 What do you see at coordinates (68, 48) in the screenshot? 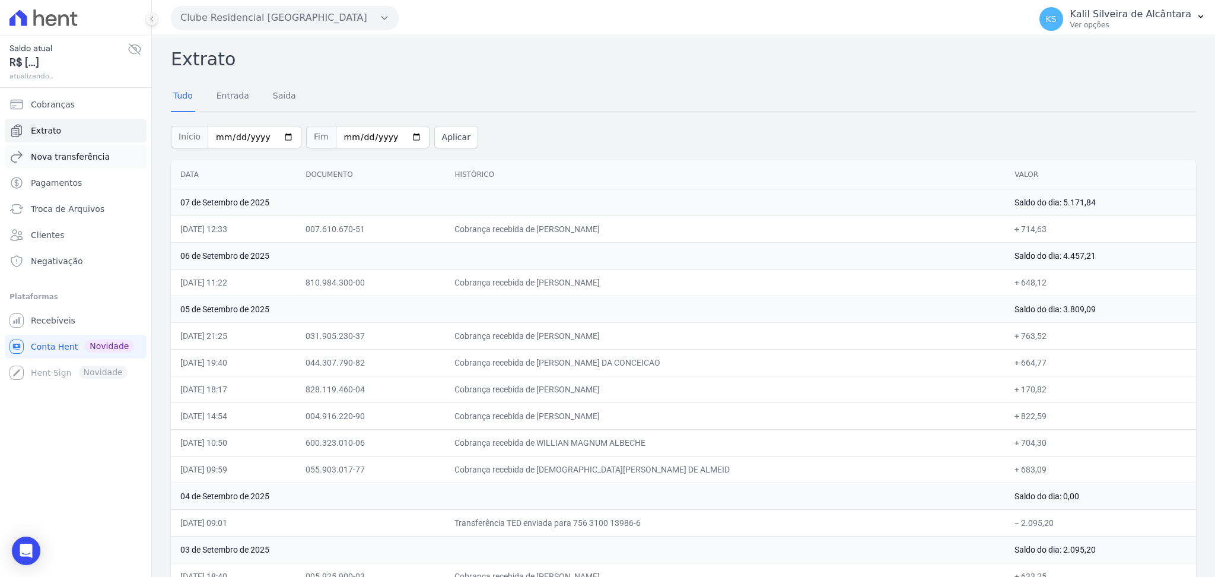
I see `span: Saldo atual` at bounding box center [68, 48].